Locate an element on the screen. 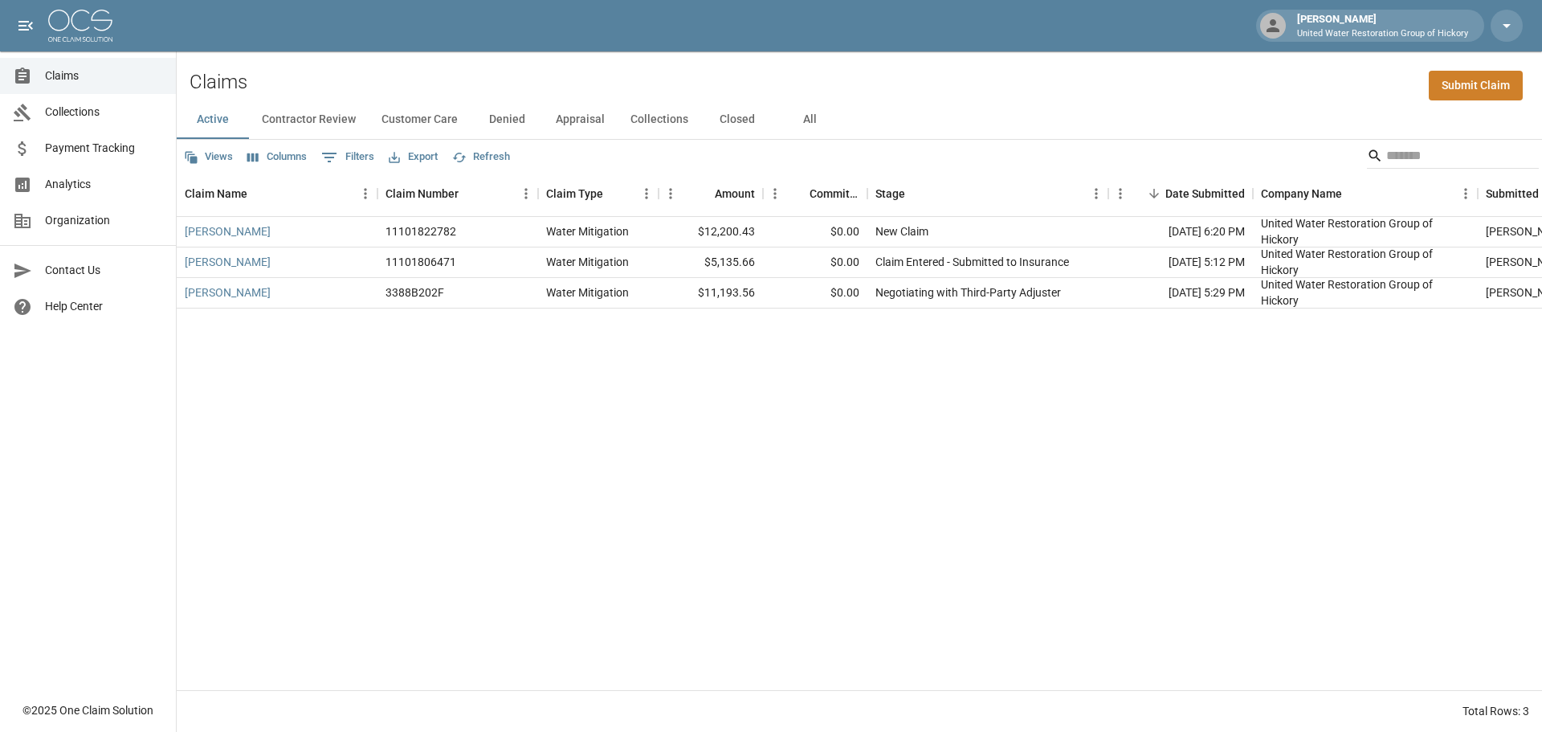  button: Collections is located at coordinates (659, 120).